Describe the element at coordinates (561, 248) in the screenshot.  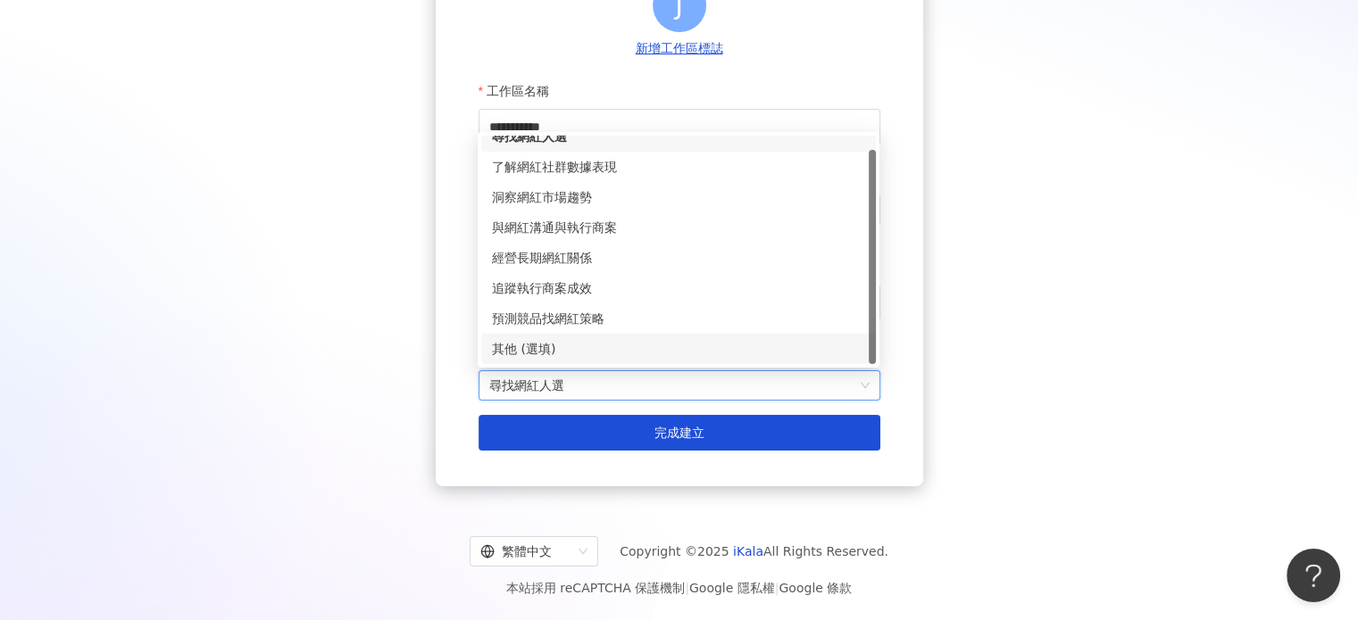
I see `div: 所在地` at that location.